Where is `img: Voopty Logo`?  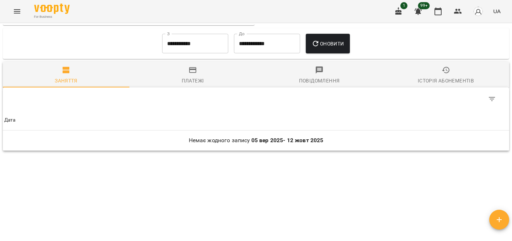 img: Voopty Logo is located at coordinates (52, 9).